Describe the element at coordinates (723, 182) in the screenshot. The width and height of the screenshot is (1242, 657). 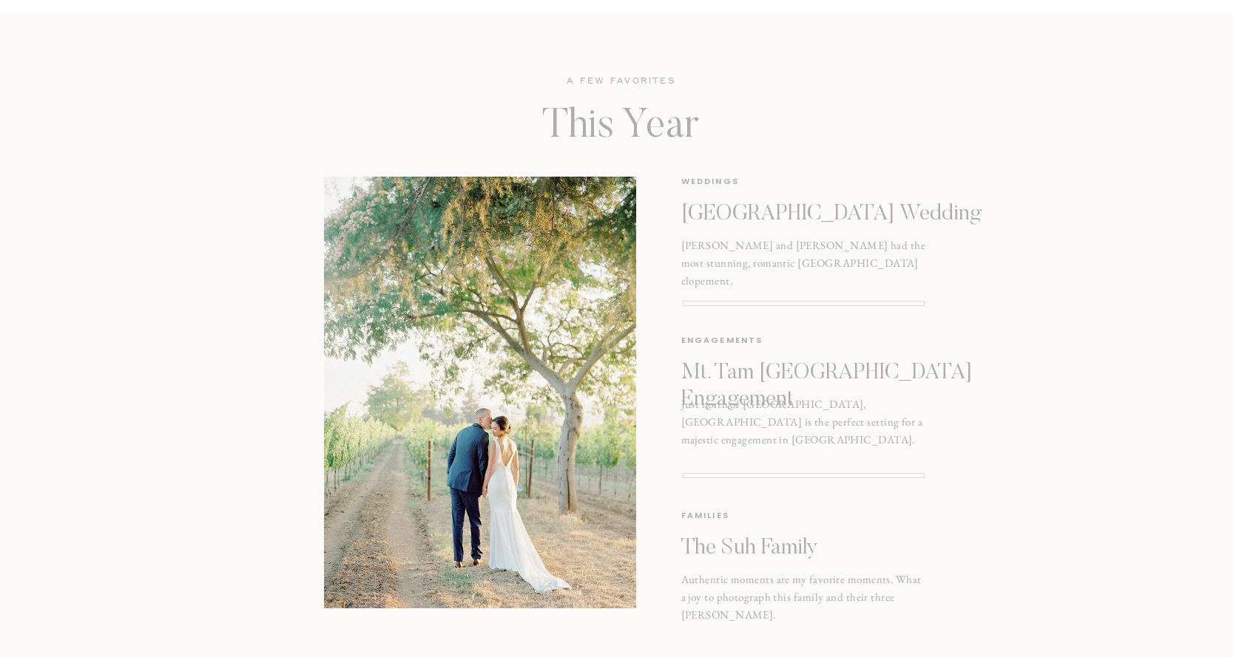
I see `h3: weddings` at that location.